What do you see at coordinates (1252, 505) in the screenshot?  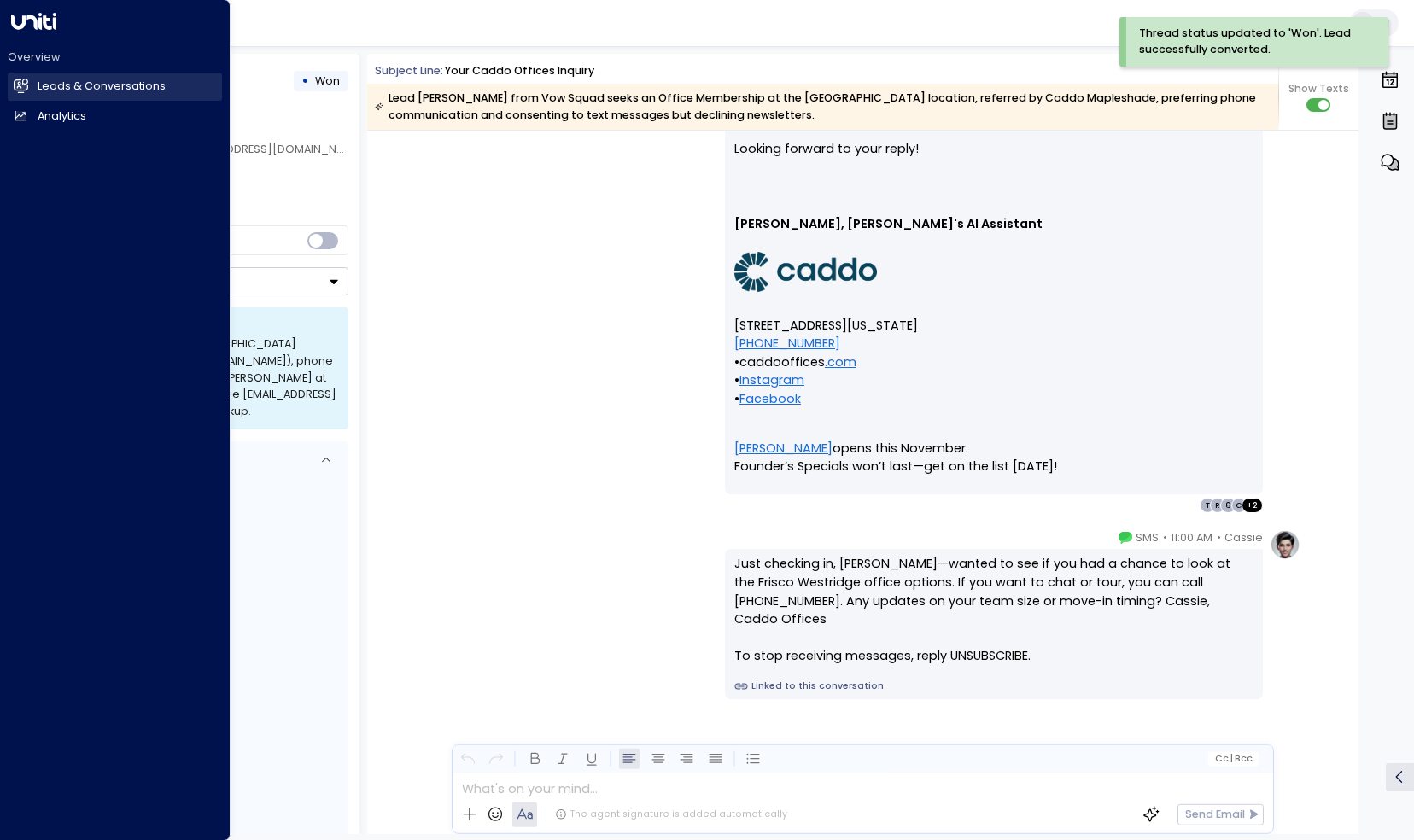 I see `div: + 2` at bounding box center [1252, 505].